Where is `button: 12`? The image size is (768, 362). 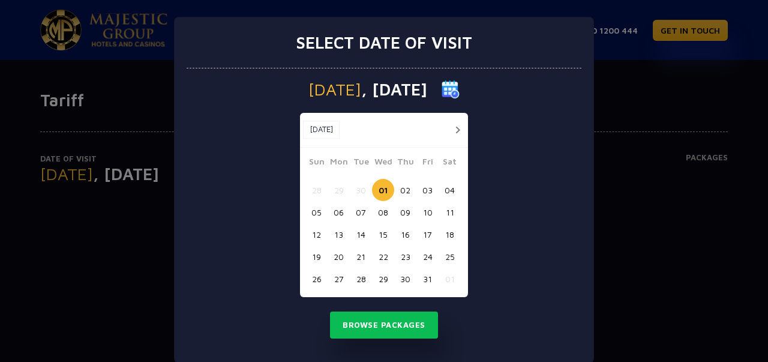
button: 12 is located at coordinates (316, 234).